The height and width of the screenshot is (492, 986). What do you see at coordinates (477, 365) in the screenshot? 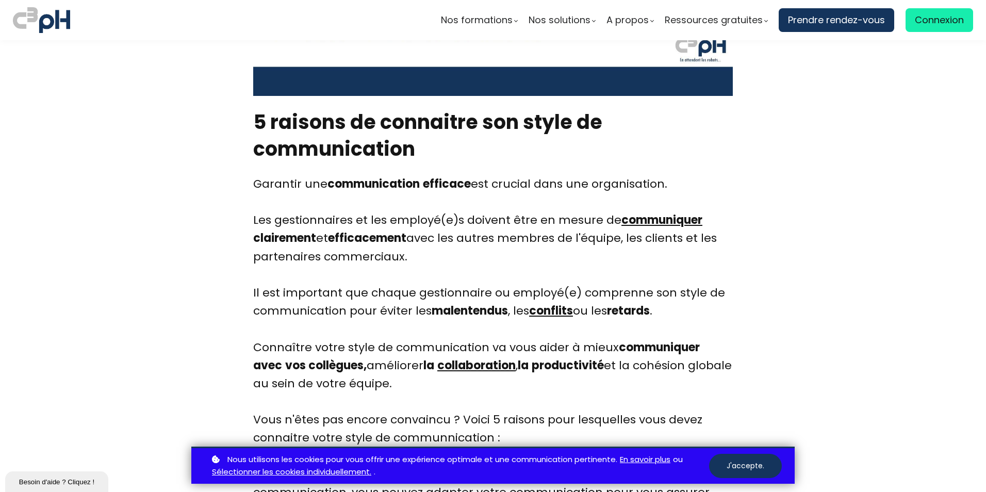
I see `a: collaboration` at bounding box center [477, 365].